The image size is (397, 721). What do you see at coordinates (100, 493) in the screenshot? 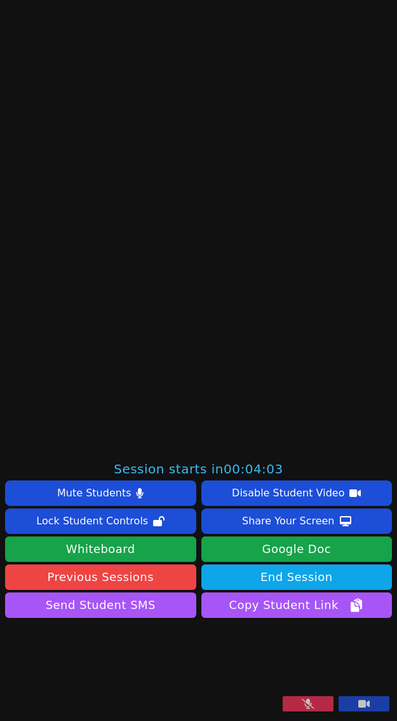
I see `button: Mute Students` at bounding box center [100, 493].